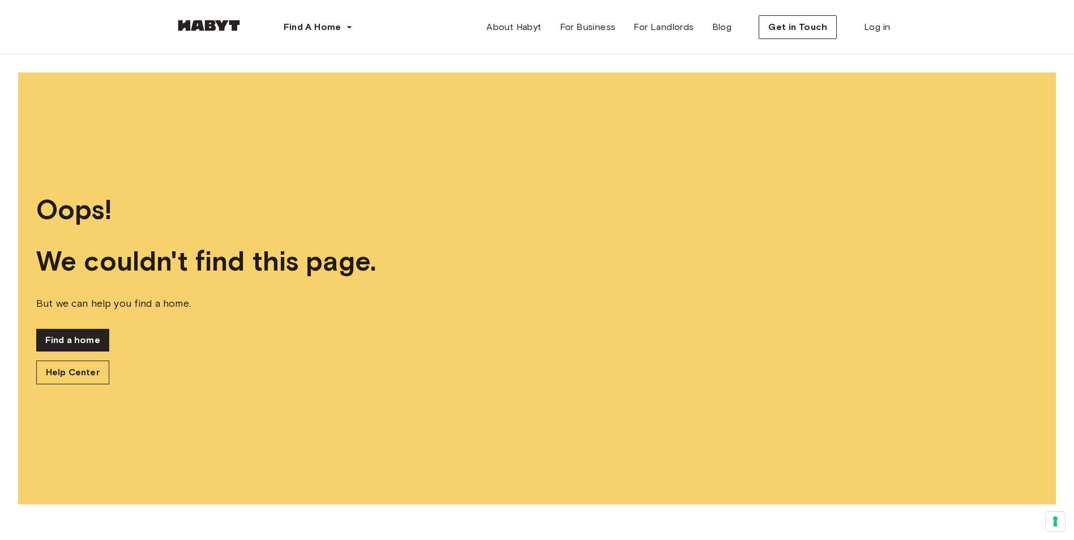 This screenshot has height=540, width=1074. What do you see at coordinates (877, 27) in the screenshot?
I see `span: Log in` at bounding box center [877, 27].